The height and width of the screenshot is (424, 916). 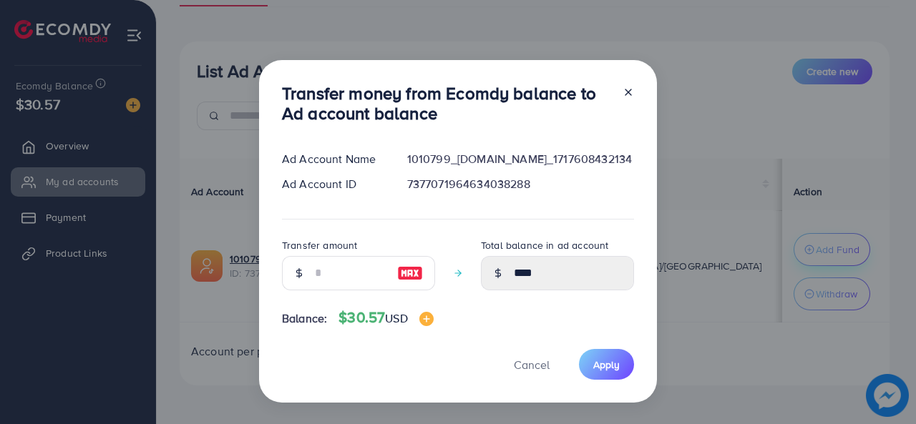 I want to click on span: USD, so click(x=396, y=318).